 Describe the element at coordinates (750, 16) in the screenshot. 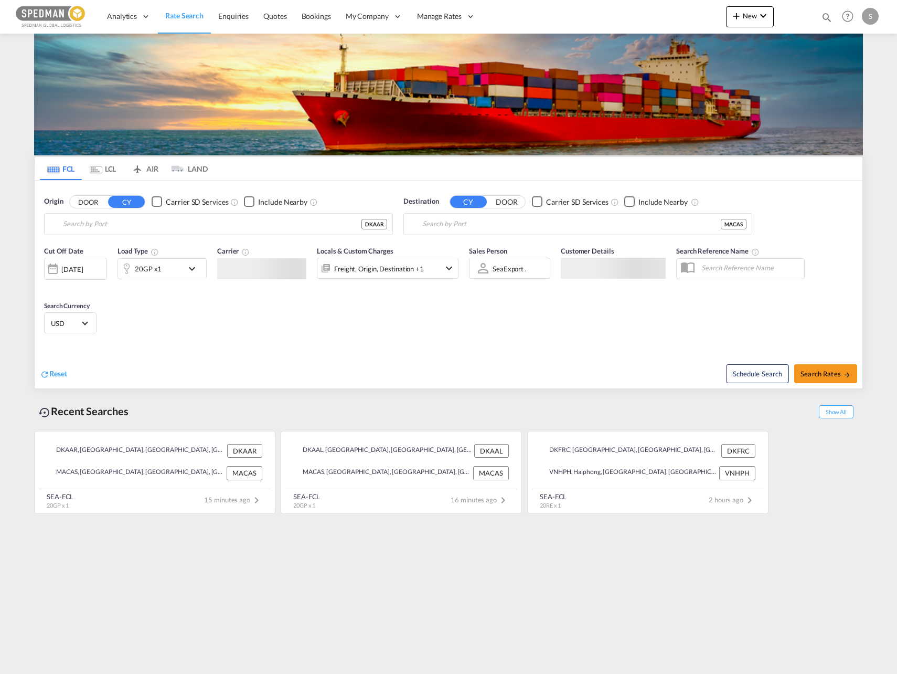

I see `span: New` at that location.